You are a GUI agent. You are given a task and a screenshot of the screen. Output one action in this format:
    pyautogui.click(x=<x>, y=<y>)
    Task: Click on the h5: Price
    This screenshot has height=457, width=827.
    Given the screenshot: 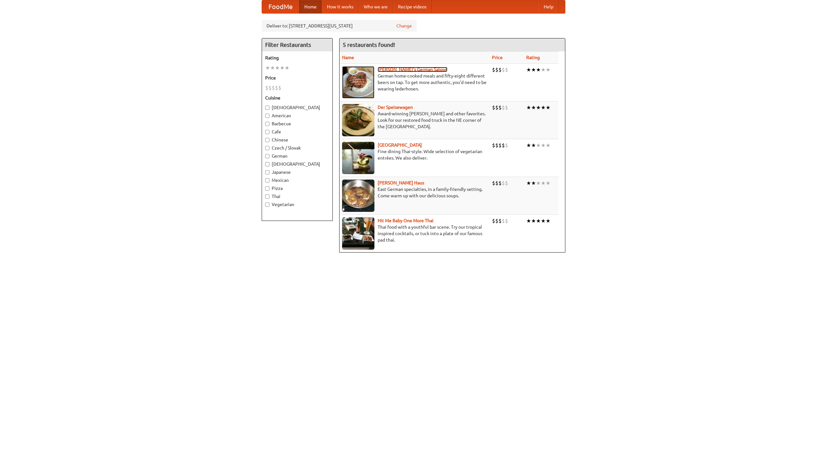 What is the action you would take?
    pyautogui.click(x=297, y=78)
    